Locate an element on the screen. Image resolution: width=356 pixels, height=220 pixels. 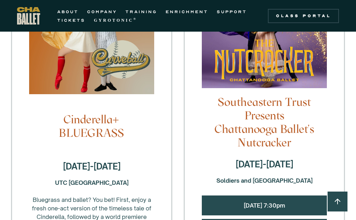
strong: GYROTONIC is located at coordinates (113, 20).